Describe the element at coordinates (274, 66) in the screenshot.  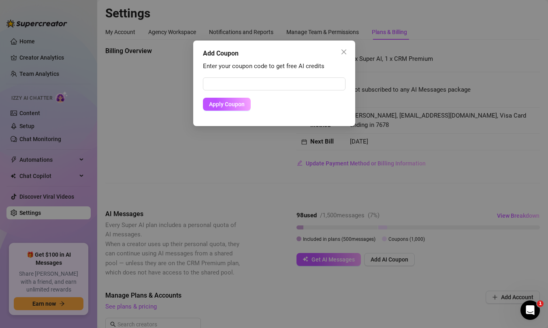
I see `div: Enter your coupon code to get free AI credits` at that location.